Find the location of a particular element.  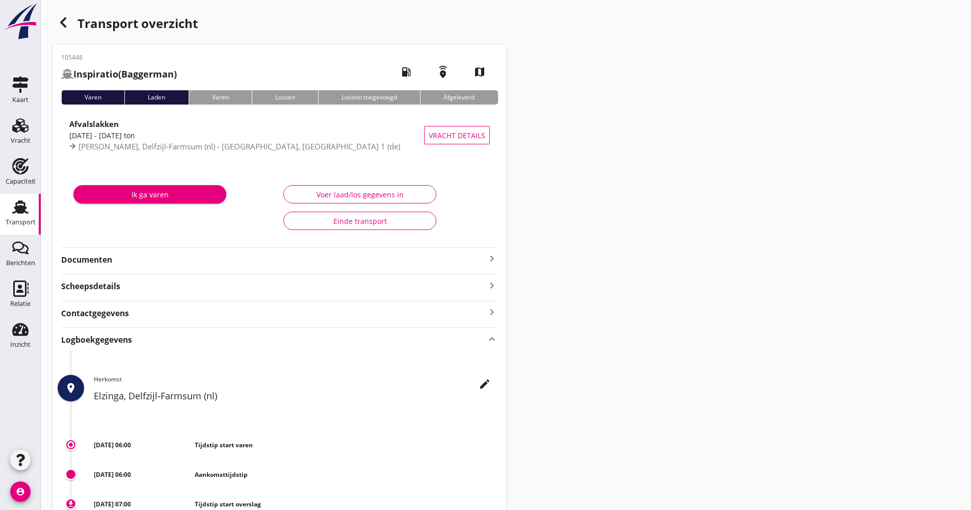

div: Capaciteit is located at coordinates (20, 181).